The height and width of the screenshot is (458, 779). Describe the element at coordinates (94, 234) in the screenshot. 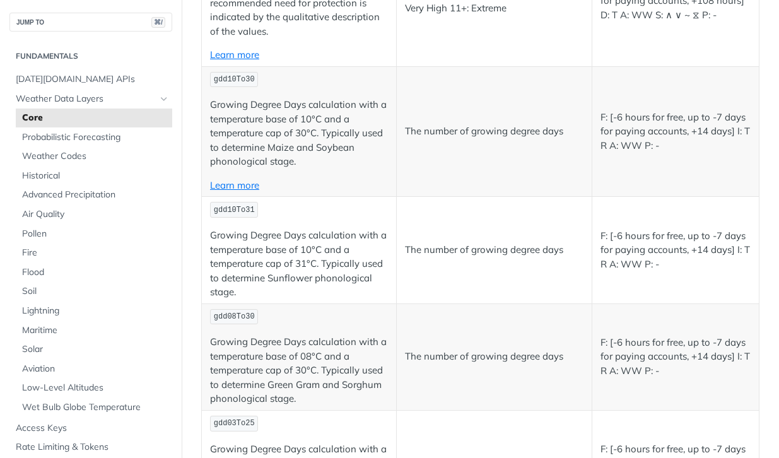

I see `a: Pollen` at that location.